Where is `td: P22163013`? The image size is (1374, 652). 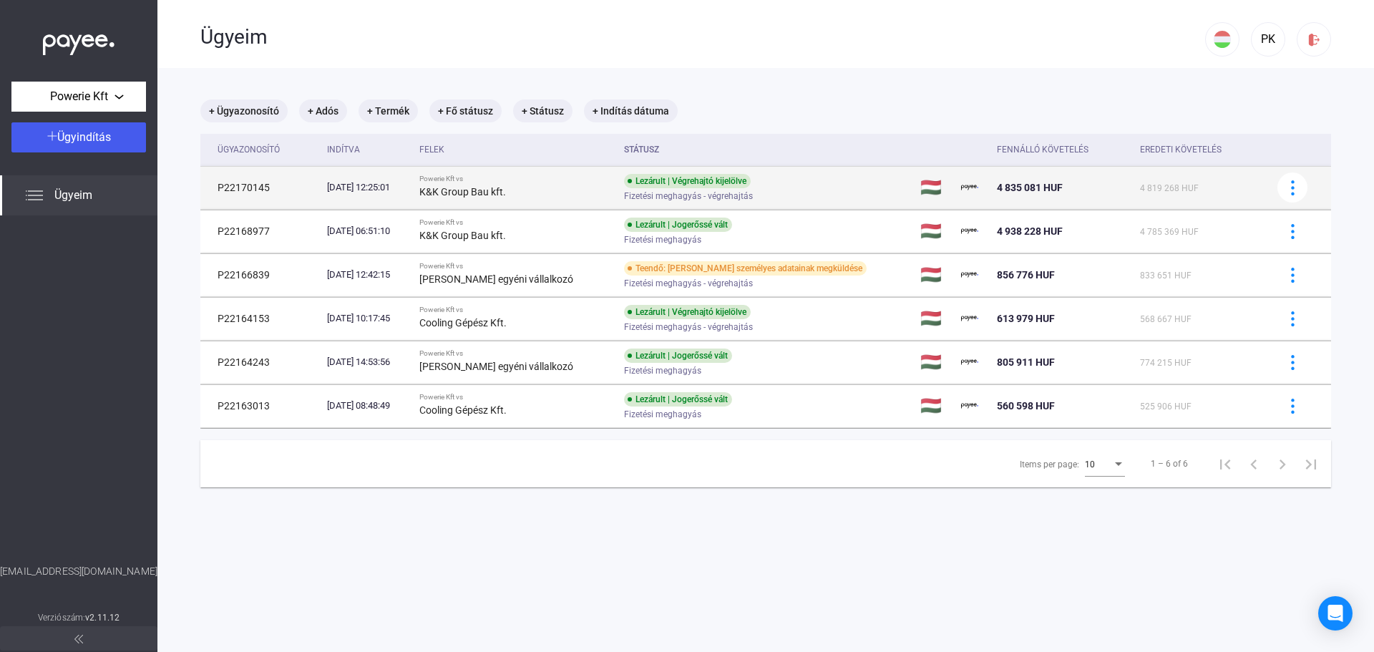
td: P22163013 is located at coordinates (260, 406).